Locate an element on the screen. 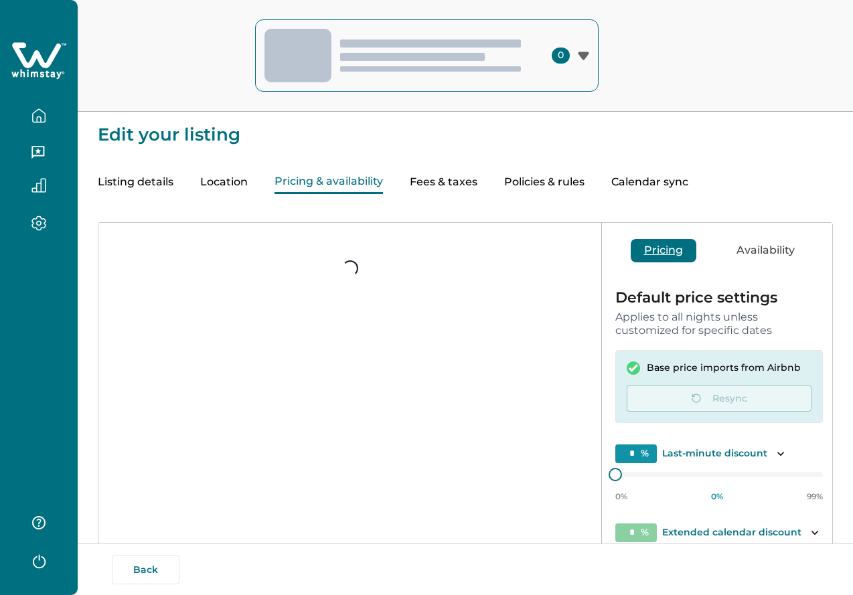 Image resolution: width=853 pixels, height=595 pixels. p: Base price imports from Airbnb is located at coordinates (724, 368).